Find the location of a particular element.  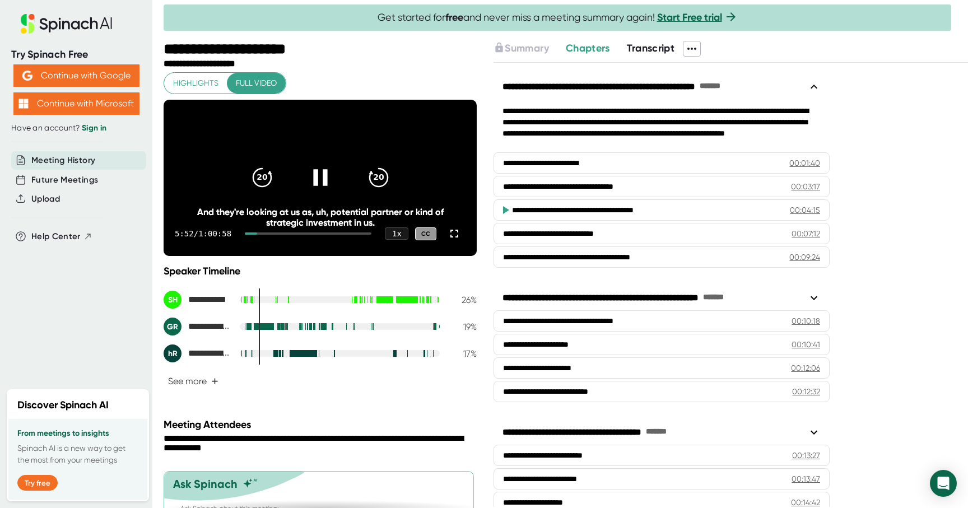

div: Speaker Timeline is located at coordinates (320, 271).